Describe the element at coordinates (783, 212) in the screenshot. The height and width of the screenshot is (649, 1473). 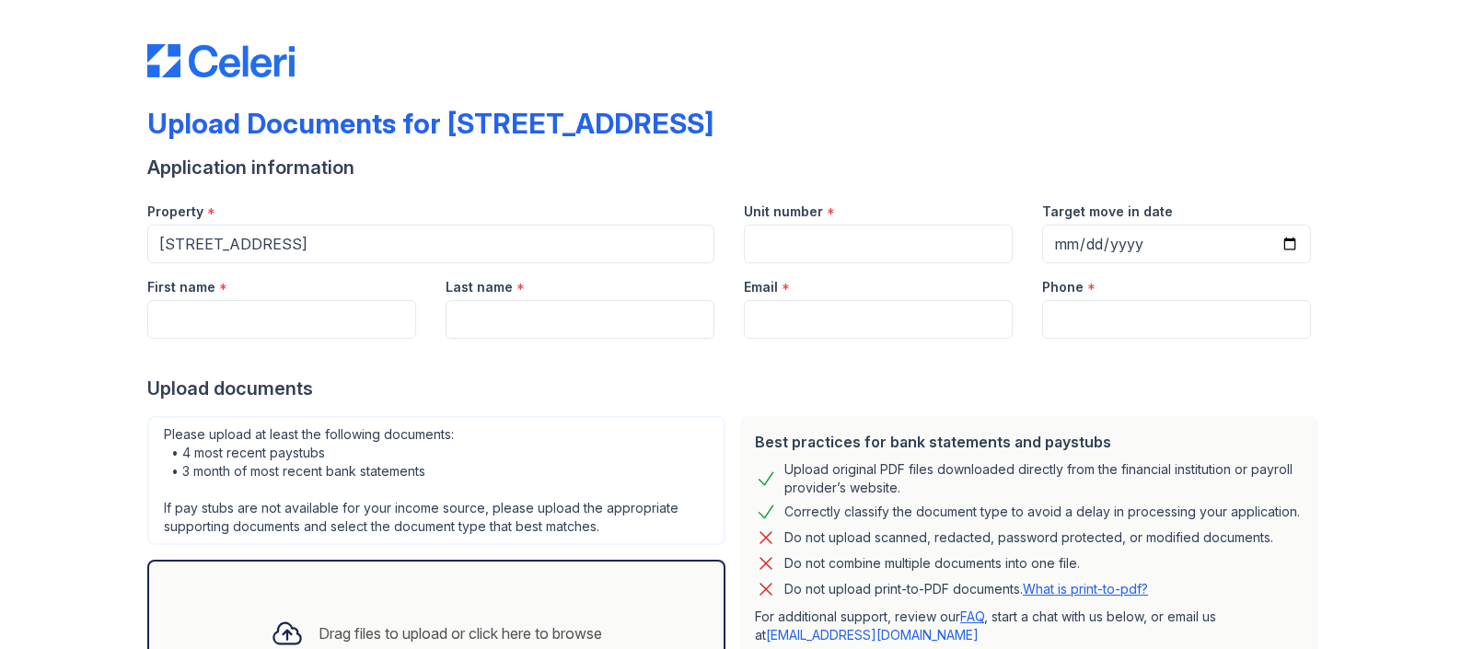
I see `label: Unit number` at that location.